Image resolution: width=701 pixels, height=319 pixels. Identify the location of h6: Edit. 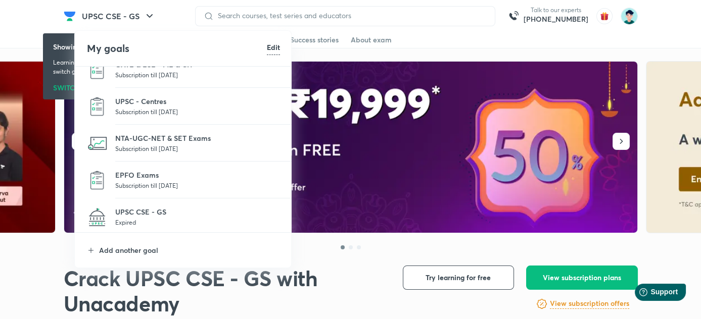
(273, 47).